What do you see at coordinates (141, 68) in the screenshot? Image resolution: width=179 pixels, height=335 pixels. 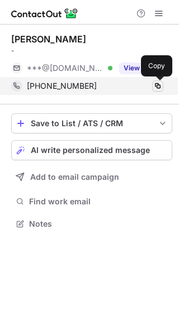 I see `button: Reveal Button` at bounding box center [141, 68].